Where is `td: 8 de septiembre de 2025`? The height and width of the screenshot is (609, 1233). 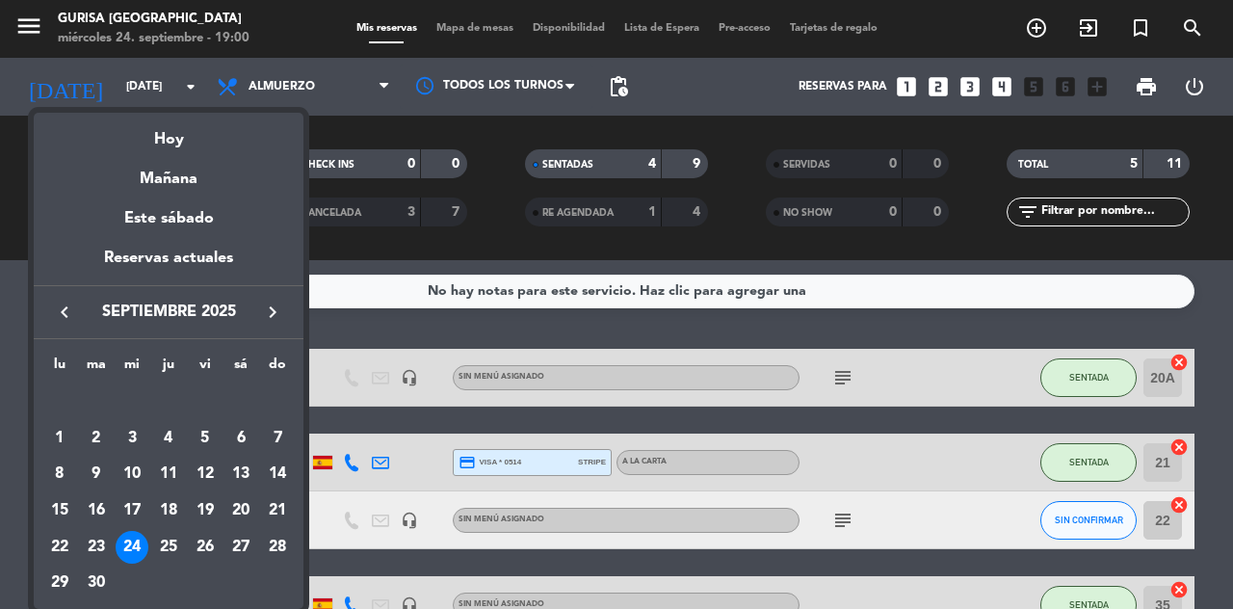
td: 8 de septiembre de 2025 is located at coordinates (60, 474).